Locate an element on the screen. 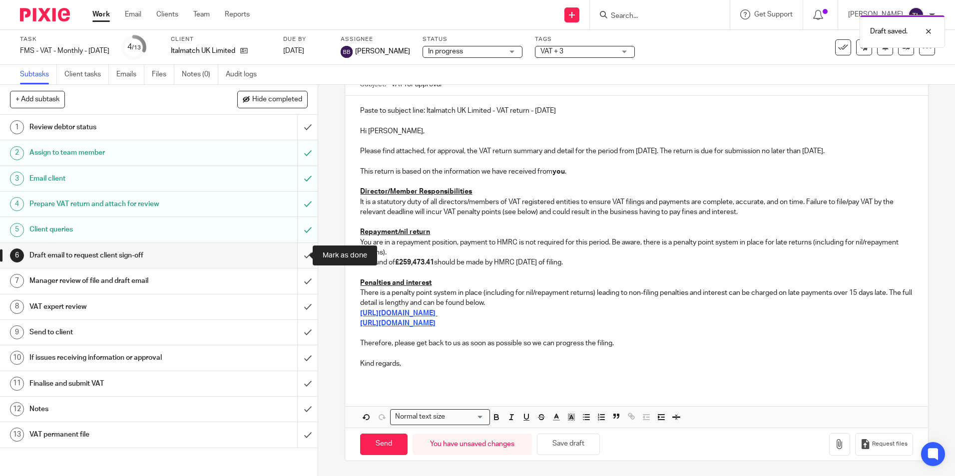 Image resolution: width=955 pixels, height=476 pixels. span: Normal text size is located at coordinates (420, 417).